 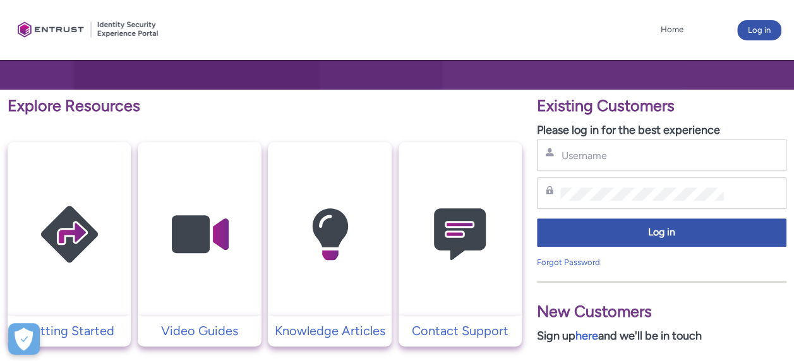 What do you see at coordinates (672, 30) in the screenshot?
I see `a: Home` at bounding box center [672, 30].